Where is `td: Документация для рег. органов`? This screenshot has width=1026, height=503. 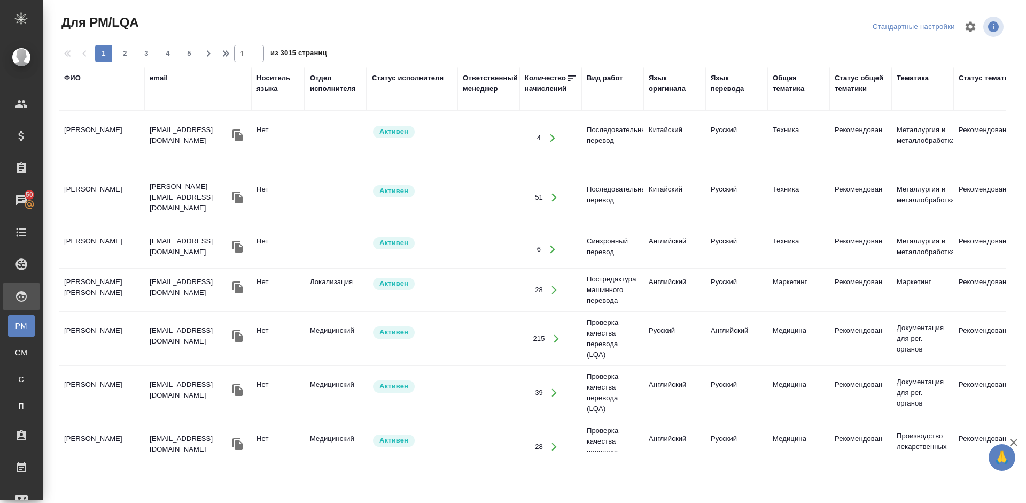 td: Документация для рег. органов is located at coordinates (923, 338).